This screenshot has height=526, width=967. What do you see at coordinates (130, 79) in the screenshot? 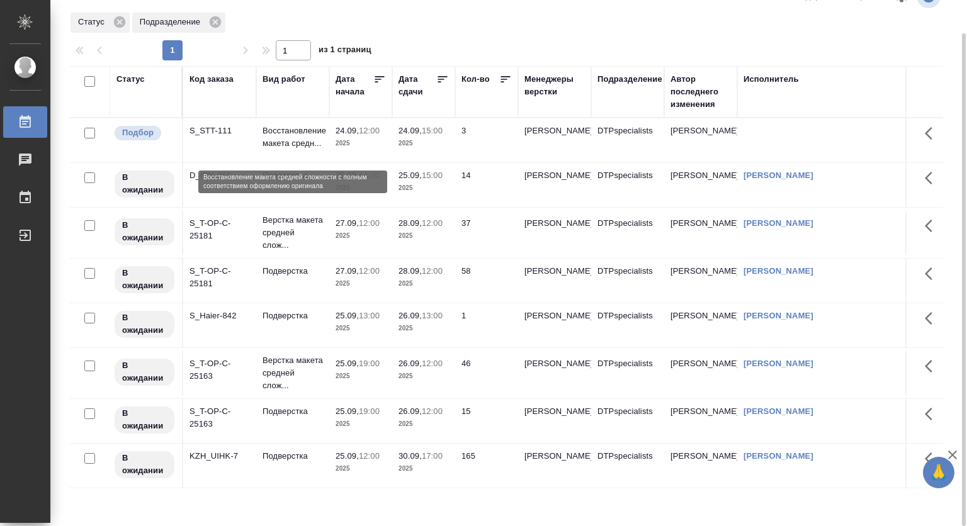
I see `div: Статус` at bounding box center [130, 79].